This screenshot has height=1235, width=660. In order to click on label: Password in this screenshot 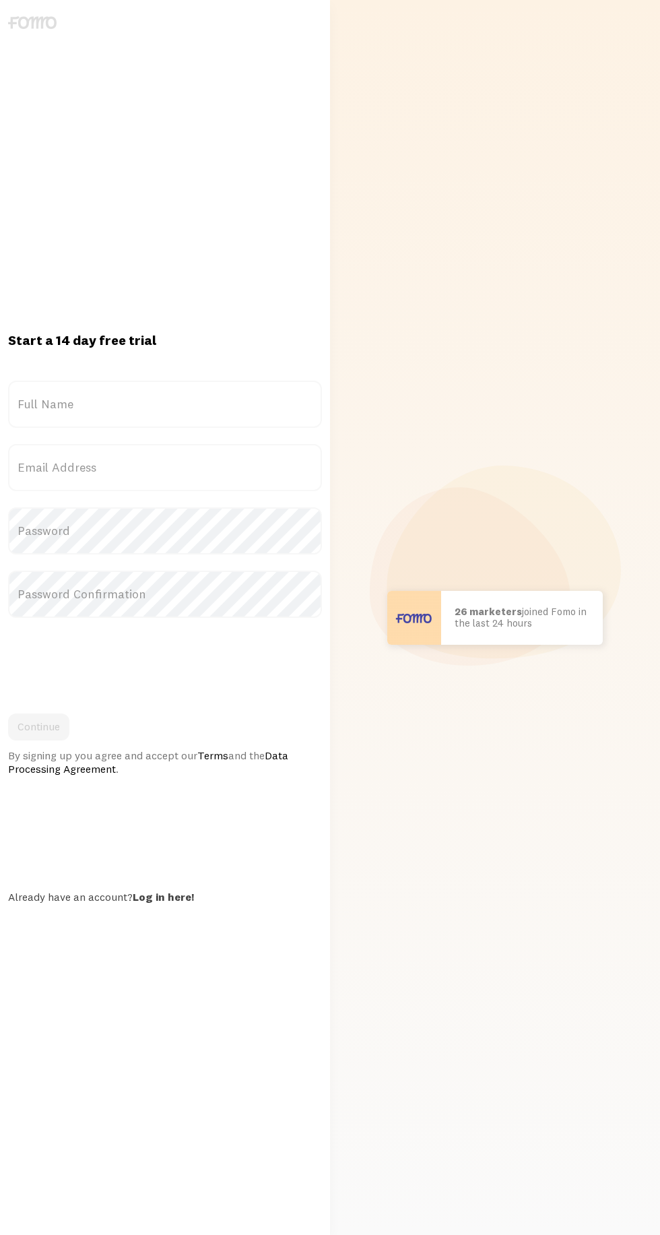, I will do `click(165, 531)`.